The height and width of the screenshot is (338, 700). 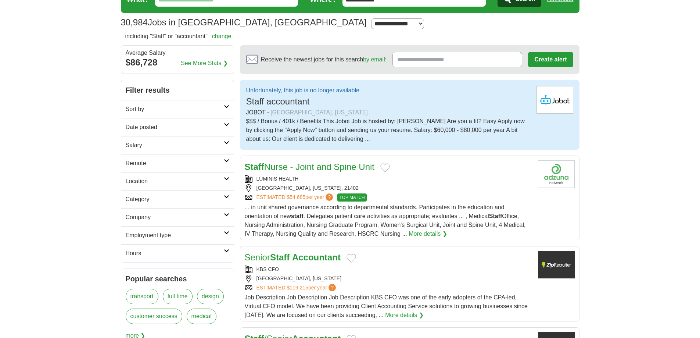 I want to click on div: JOBOT, so click(x=388, y=112).